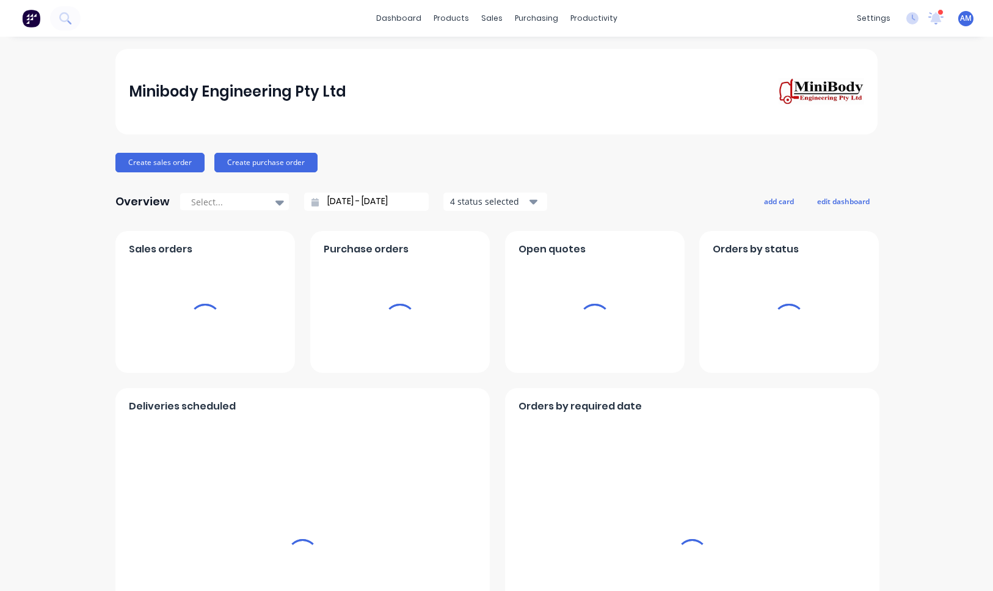  What do you see at coordinates (238, 92) in the screenshot?
I see `div: Minibody Engineering Pty Ltd` at bounding box center [238, 92].